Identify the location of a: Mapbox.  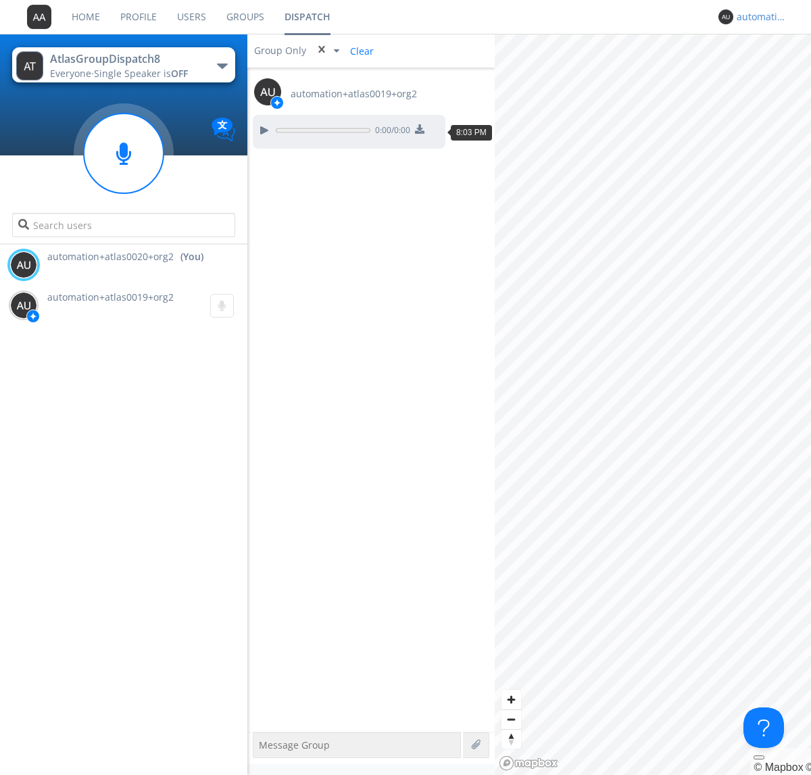
(778, 767).